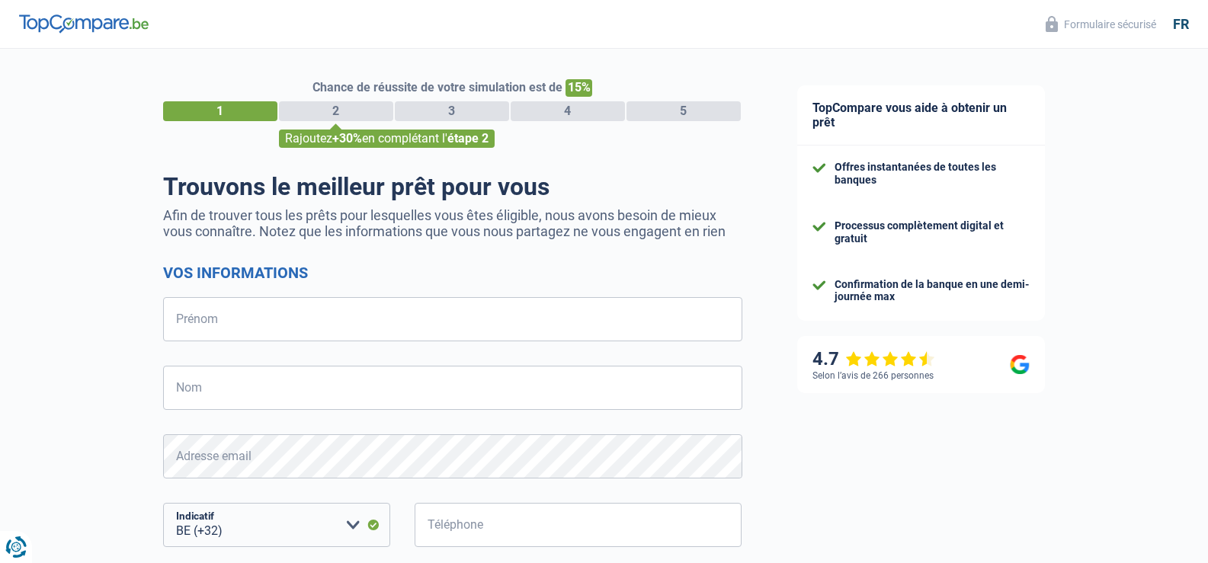 This screenshot has width=1208, height=563. Describe the element at coordinates (578, 88) in the screenshot. I see `span: 15%` at that location.